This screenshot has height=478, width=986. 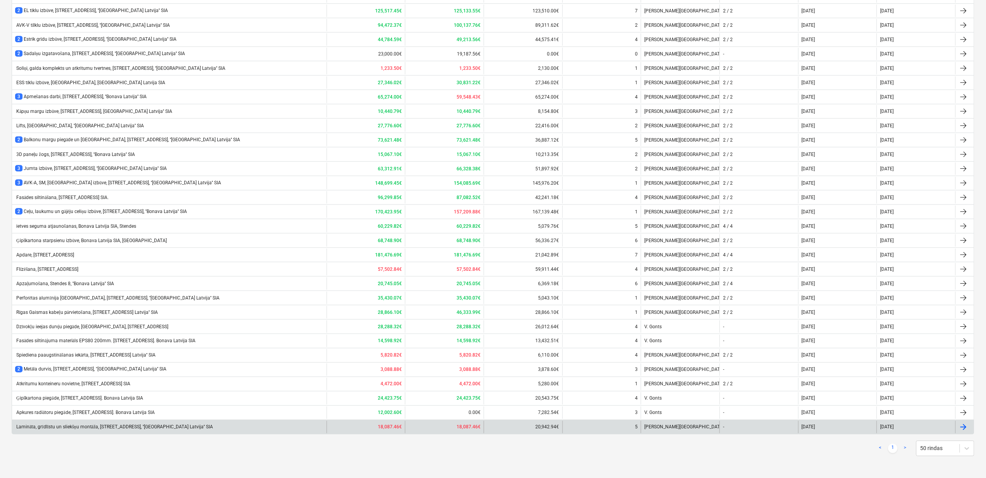 I want to click on b: 68,748.90€, so click(x=390, y=240).